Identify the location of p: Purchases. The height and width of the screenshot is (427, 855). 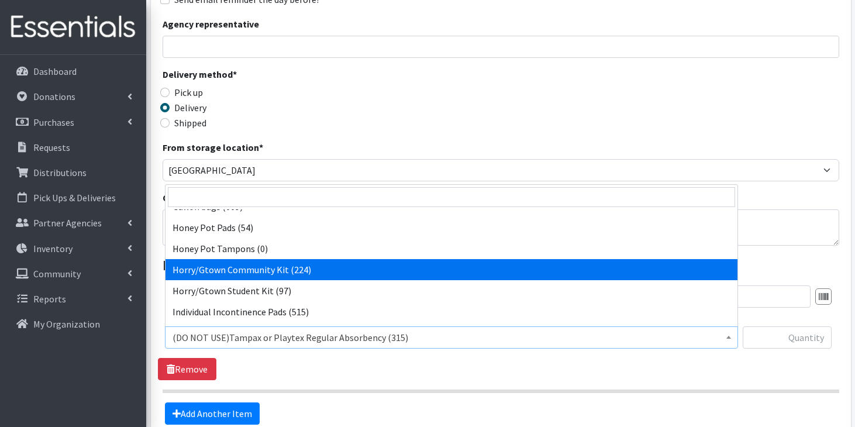
(54, 122).